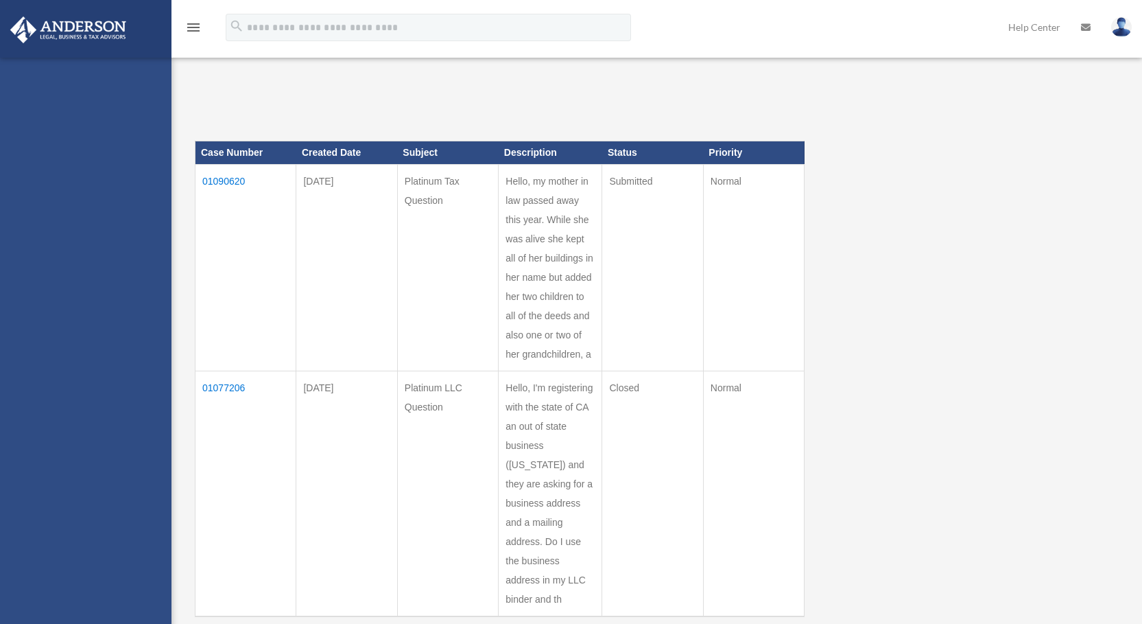 The width and height of the screenshot is (1142, 624). I want to click on th: Case Number, so click(246, 153).